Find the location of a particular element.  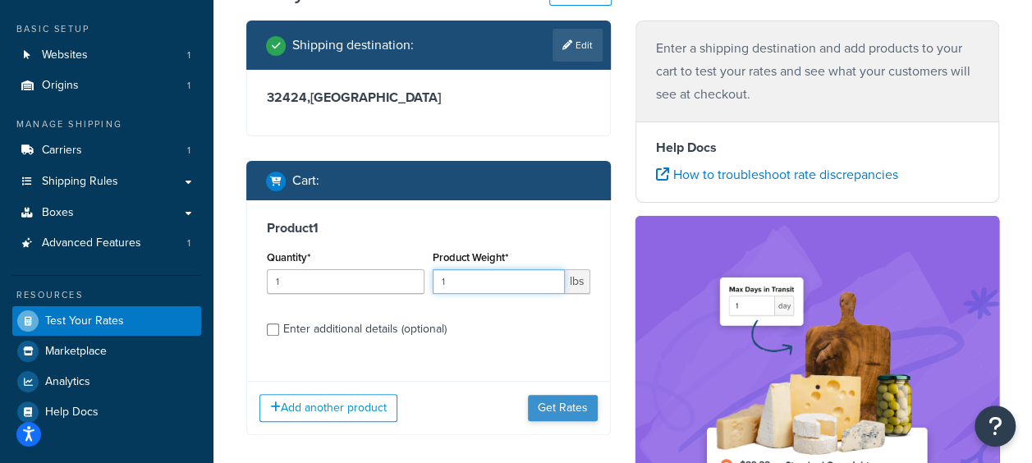

label: Quantity* is located at coordinates (288, 257).